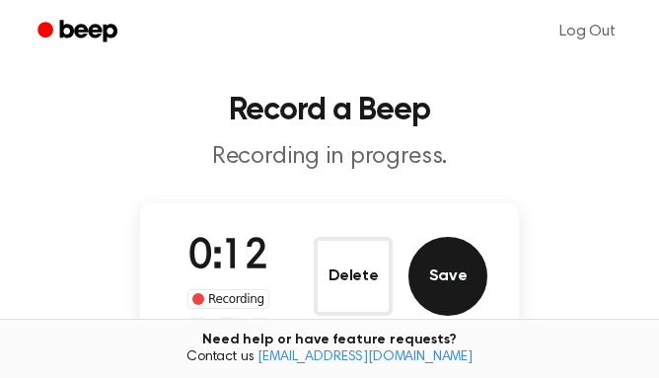 This screenshot has width=659, height=378. I want to click on div: Recording, so click(228, 299).